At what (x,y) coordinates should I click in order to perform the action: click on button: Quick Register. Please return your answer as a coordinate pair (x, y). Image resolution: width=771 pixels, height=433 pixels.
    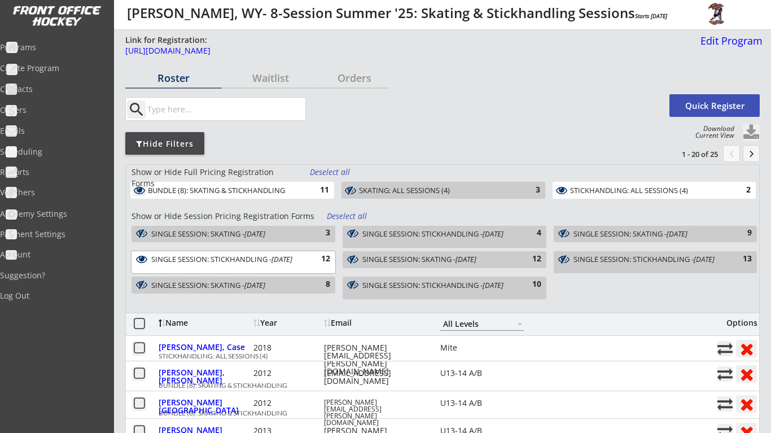
    Looking at the image, I should click on (715, 106).